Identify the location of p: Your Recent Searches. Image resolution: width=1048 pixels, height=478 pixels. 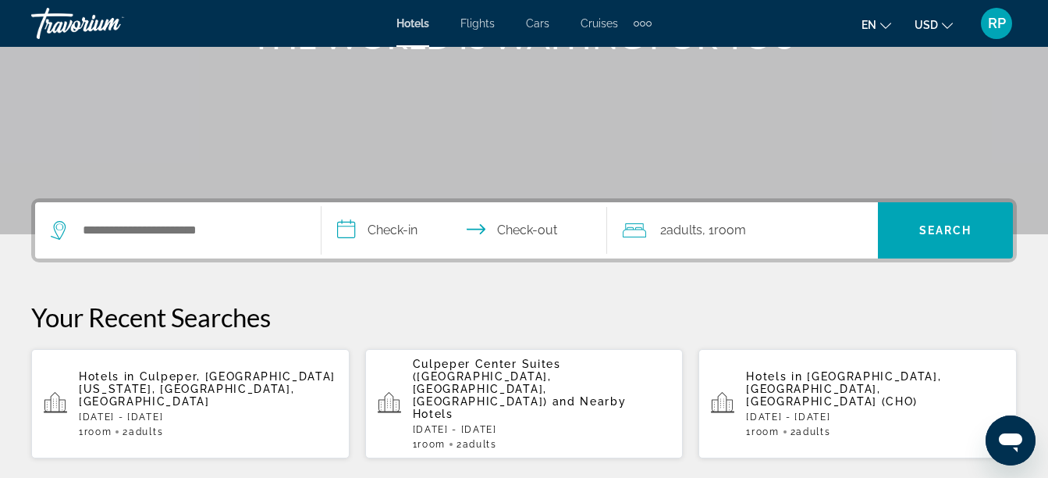
(524, 317).